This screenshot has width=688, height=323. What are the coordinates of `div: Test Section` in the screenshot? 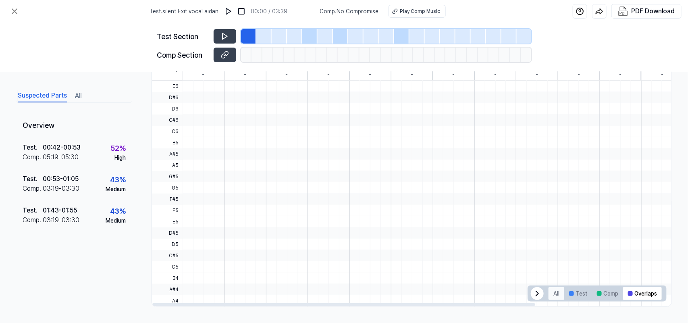 It's located at (183, 36).